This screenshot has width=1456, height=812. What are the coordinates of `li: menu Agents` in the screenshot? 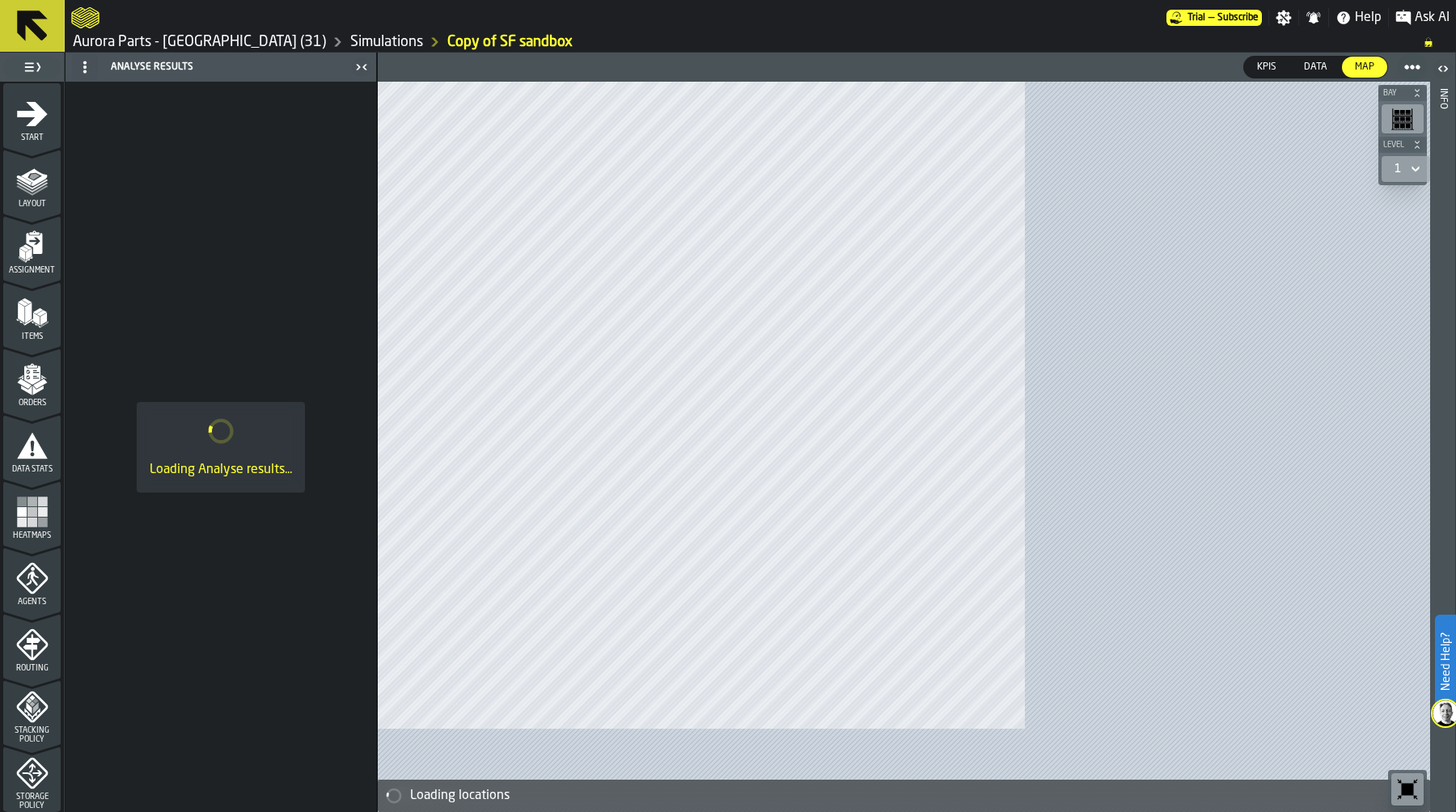 It's located at (32, 580).